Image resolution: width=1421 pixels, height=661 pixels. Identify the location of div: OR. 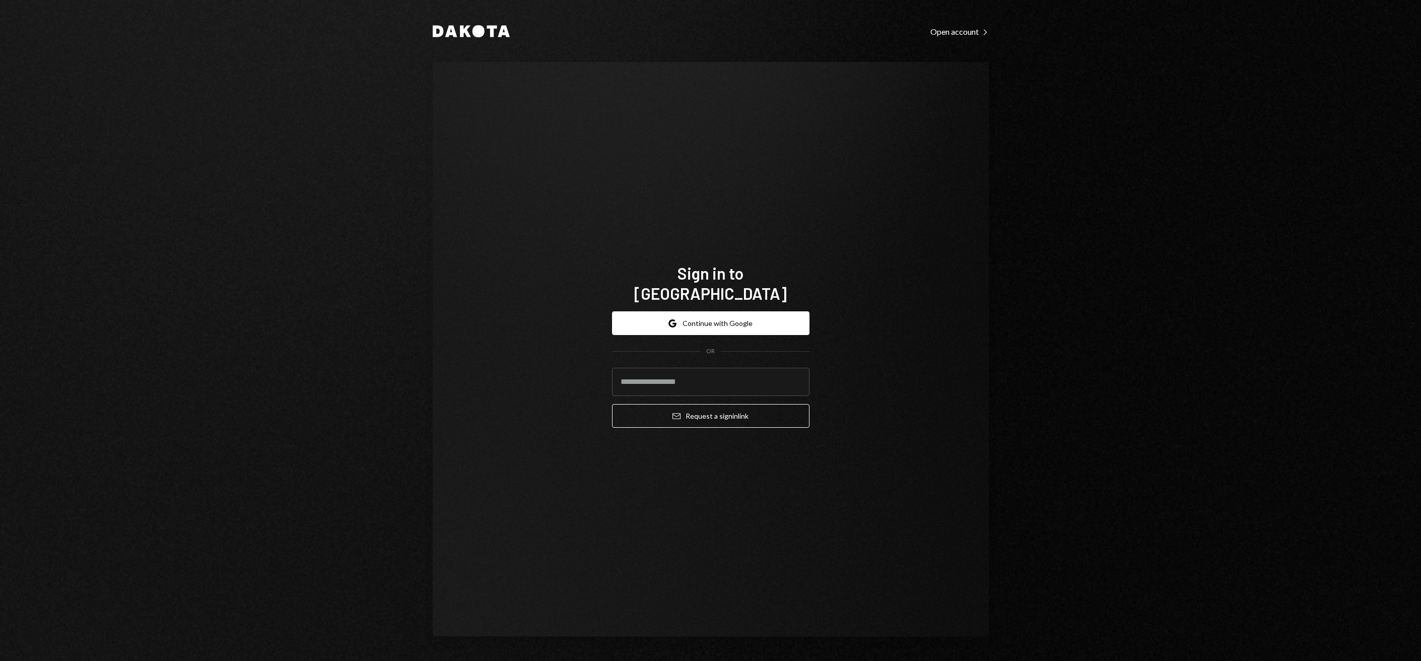
(710, 351).